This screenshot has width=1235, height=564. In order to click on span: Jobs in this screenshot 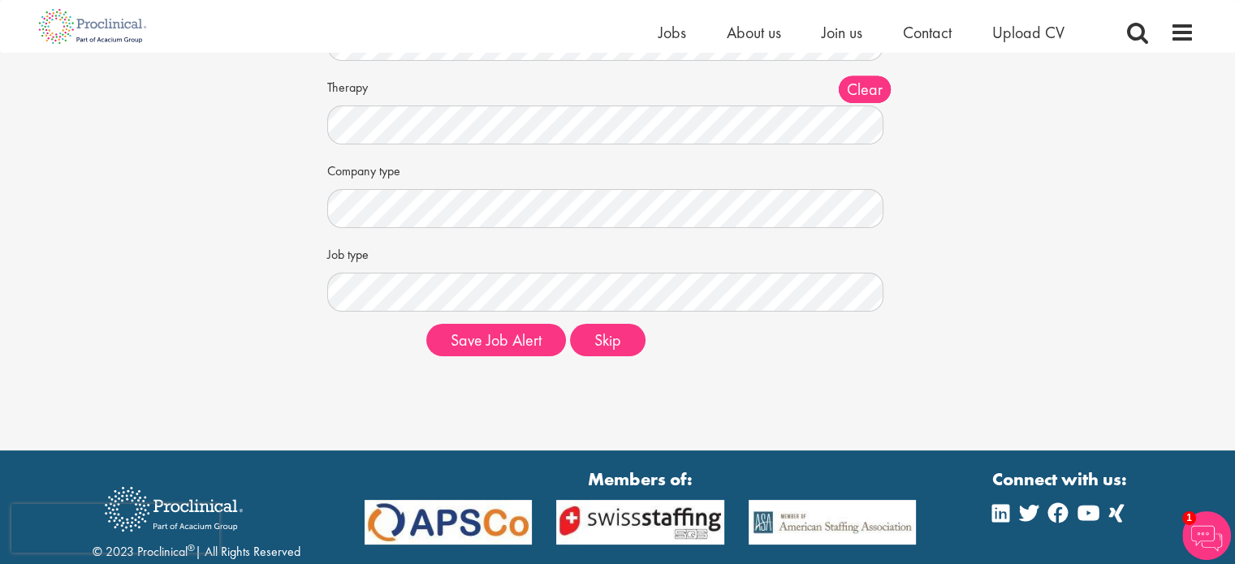, I will do `click(673, 32)`.